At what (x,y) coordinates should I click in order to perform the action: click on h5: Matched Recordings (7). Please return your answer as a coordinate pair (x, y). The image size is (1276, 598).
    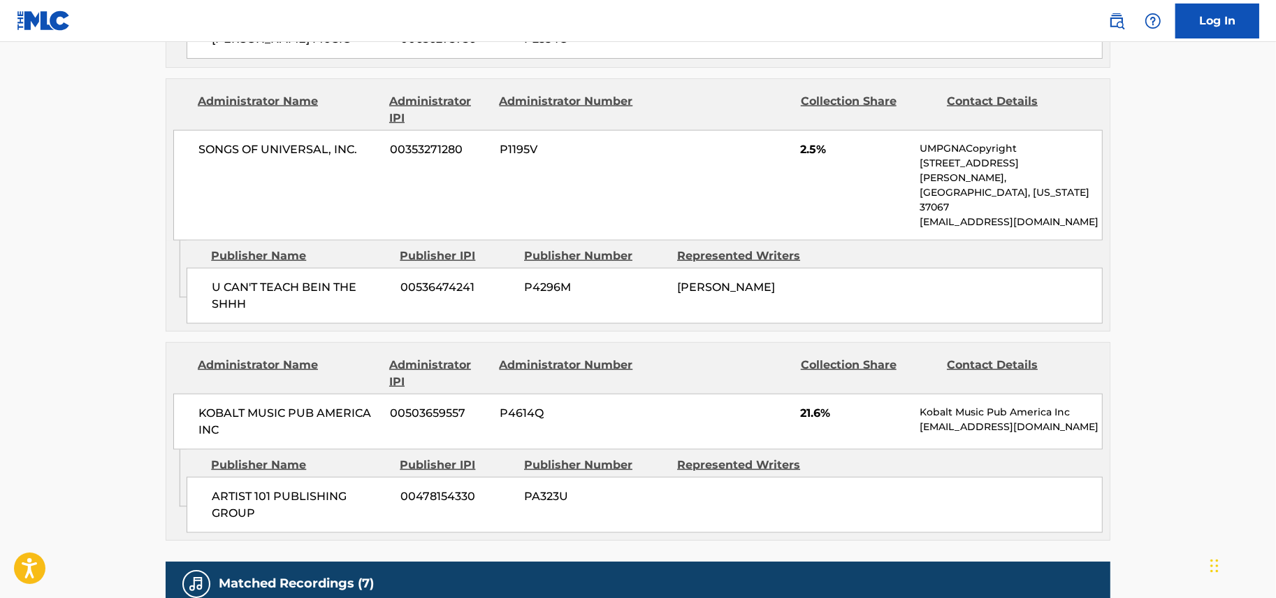
    Looking at the image, I should click on (296, 583).